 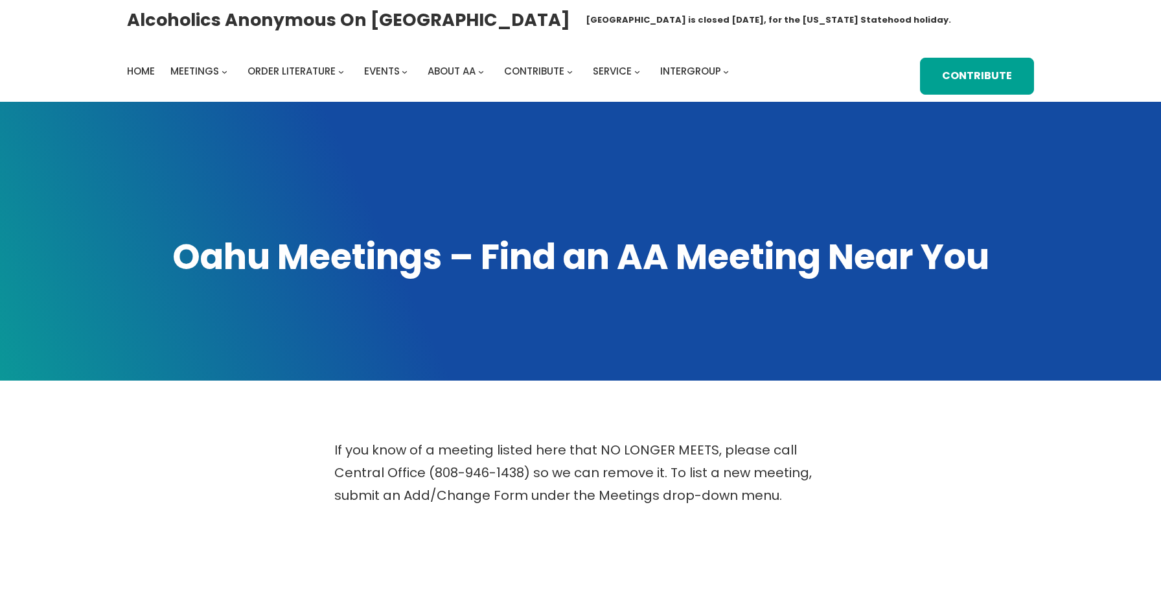 I want to click on a: Intergroup, so click(x=691, y=71).